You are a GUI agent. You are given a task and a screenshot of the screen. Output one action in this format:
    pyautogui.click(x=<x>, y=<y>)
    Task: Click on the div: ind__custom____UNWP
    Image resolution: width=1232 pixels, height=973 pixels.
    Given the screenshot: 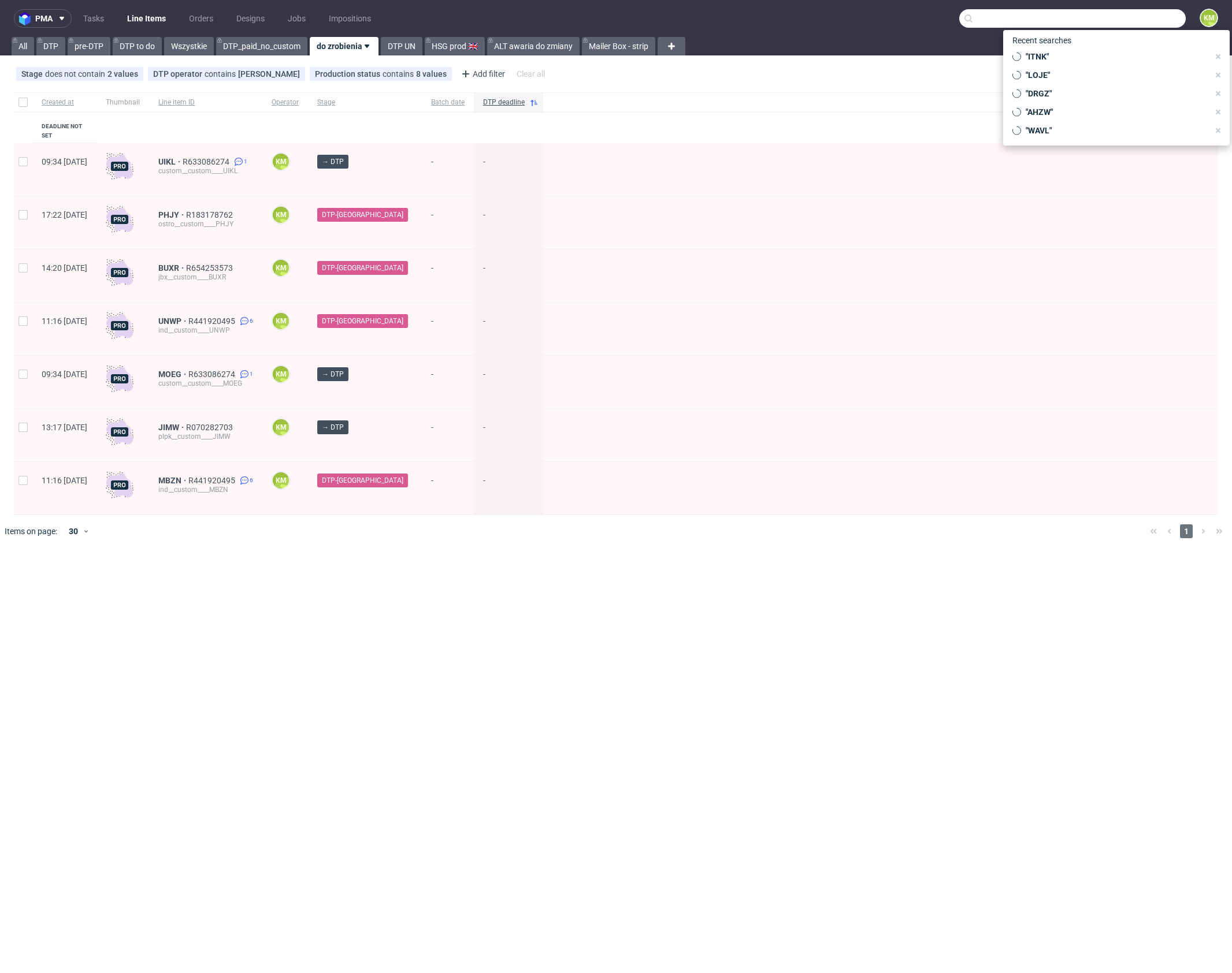 What is the action you would take?
    pyautogui.click(x=205, y=330)
    